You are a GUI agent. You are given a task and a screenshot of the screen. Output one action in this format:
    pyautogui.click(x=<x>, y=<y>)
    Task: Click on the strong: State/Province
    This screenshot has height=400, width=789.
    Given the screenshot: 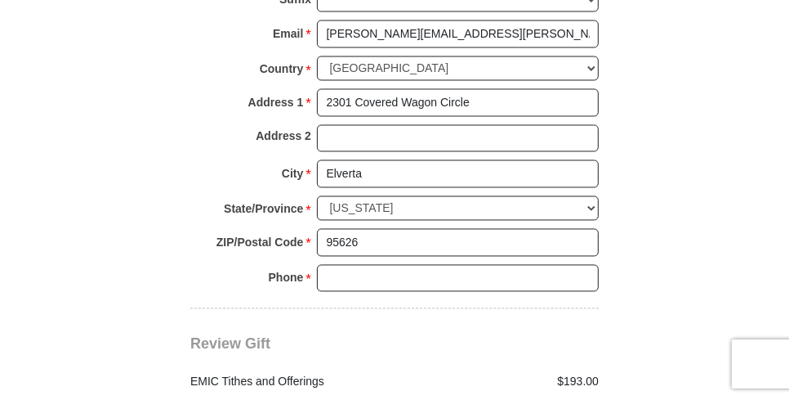 What is the action you would take?
    pyautogui.click(x=263, y=209)
    